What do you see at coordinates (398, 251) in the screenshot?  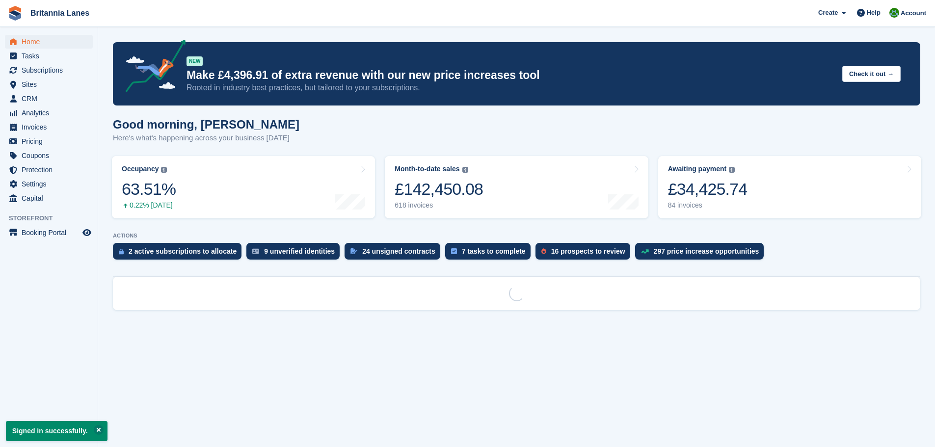 I see `div: 24 unsigned contracts` at bounding box center [398, 251].